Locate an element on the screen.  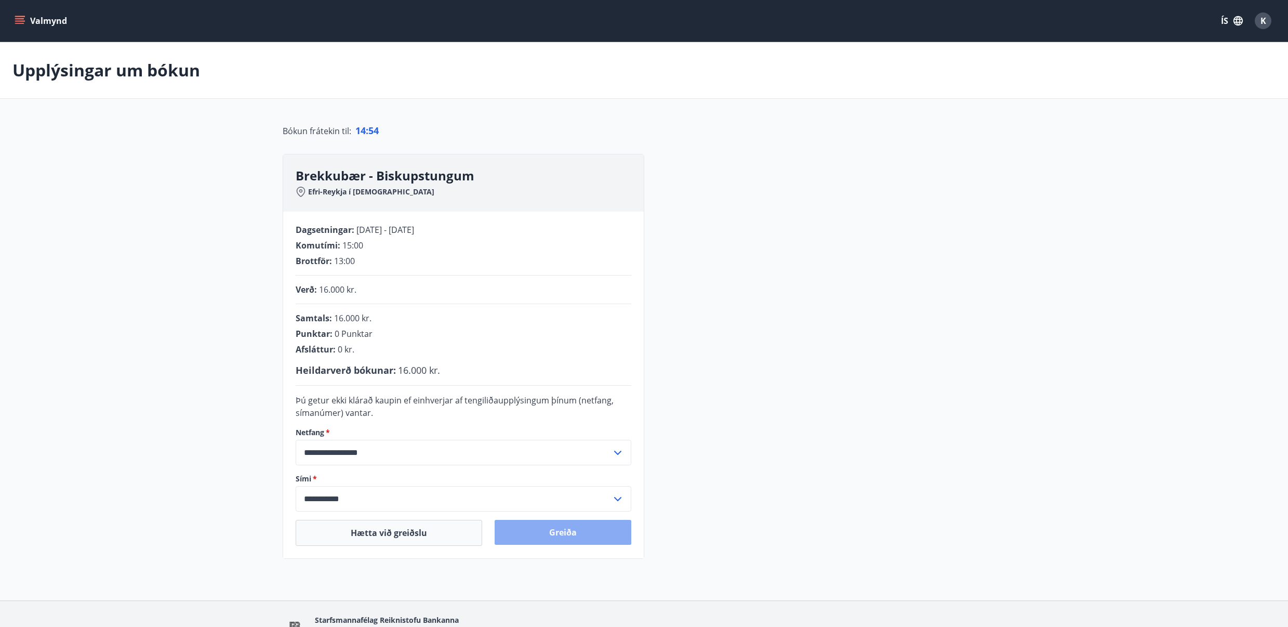
label: Sími is located at coordinates (464, 479).